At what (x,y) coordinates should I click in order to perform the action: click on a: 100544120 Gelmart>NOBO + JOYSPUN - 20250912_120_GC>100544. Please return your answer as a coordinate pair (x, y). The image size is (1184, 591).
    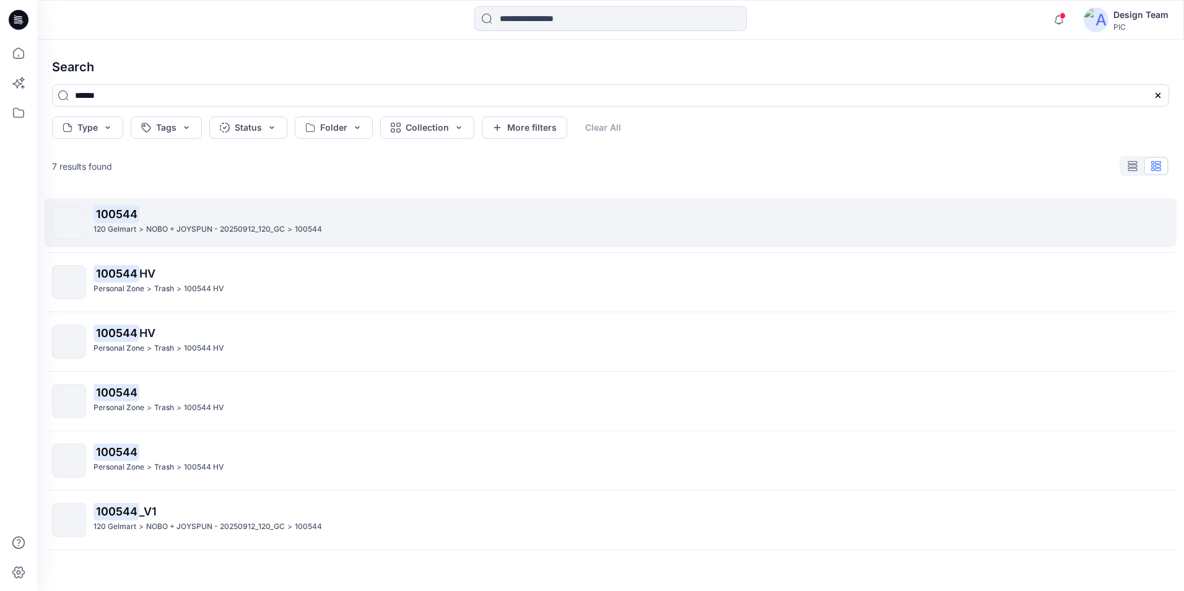
    Looking at the image, I should click on (611, 222).